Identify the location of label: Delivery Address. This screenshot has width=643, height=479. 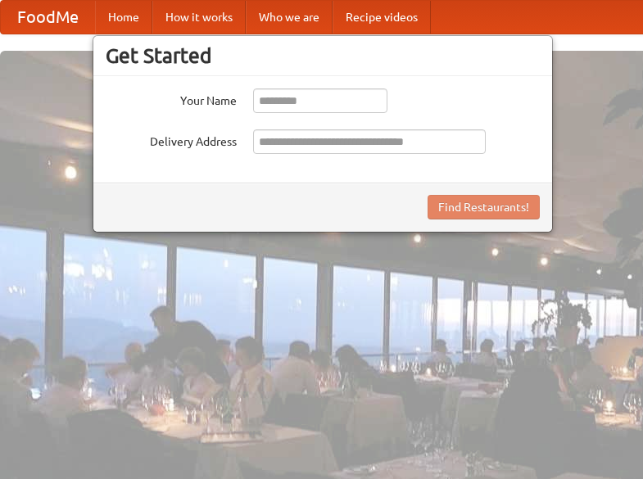
(171, 139).